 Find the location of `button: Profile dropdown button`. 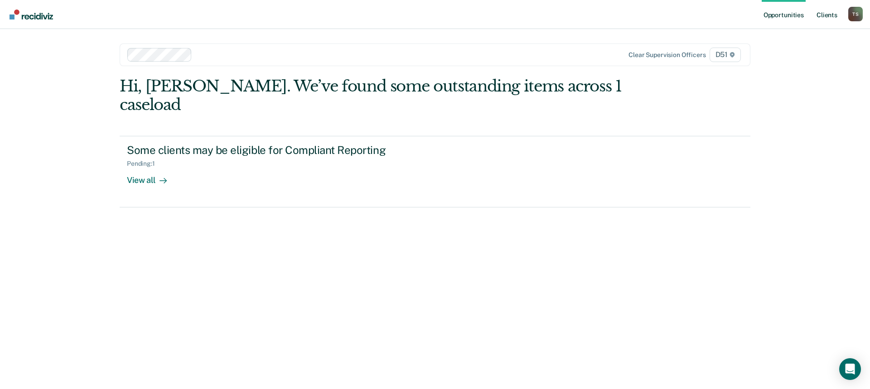

button: Profile dropdown button is located at coordinates (855, 14).